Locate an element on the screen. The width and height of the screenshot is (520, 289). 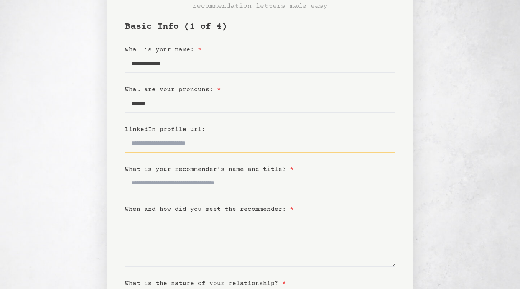
label: When and how did you meet the recommender: is located at coordinates (209, 209).